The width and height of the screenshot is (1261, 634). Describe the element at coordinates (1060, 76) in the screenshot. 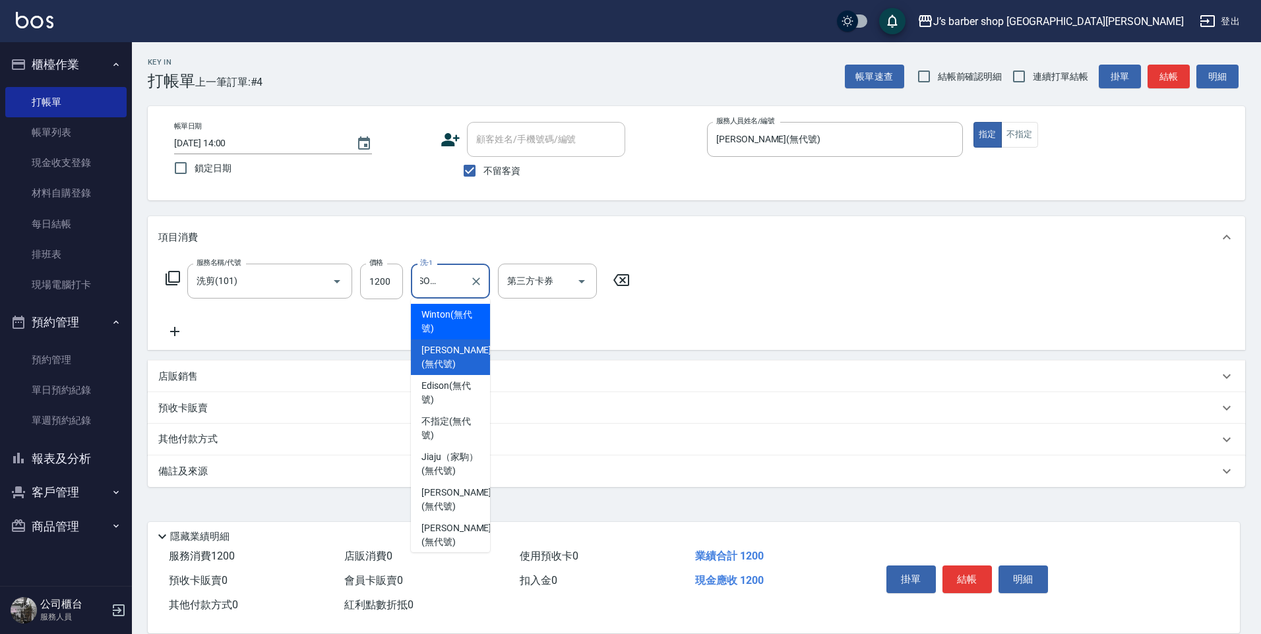

I see `span: 連續打單結帳` at that location.